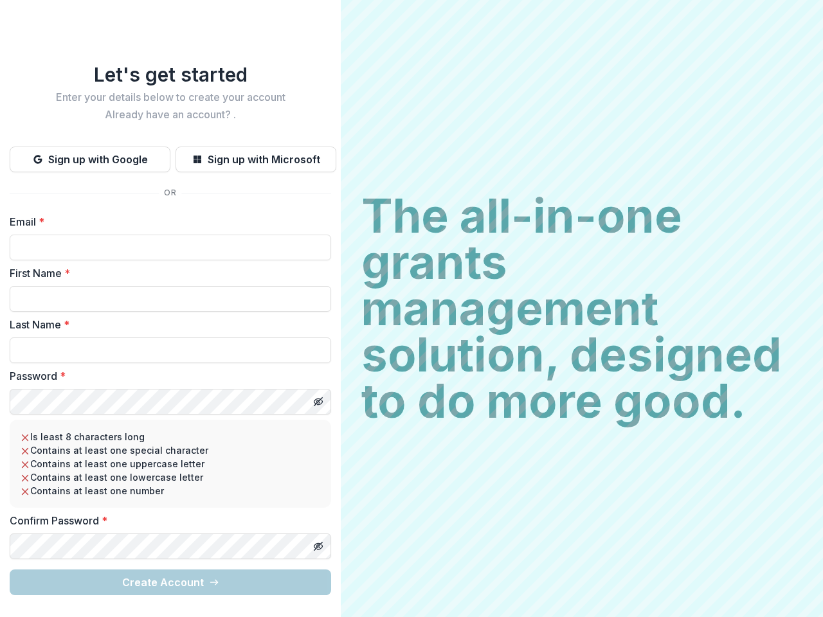 The width and height of the screenshot is (823, 617). What do you see at coordinates (90, 159) in the screenshot?
I see `button: Sign up with Google` at bounding box center [90, 159].